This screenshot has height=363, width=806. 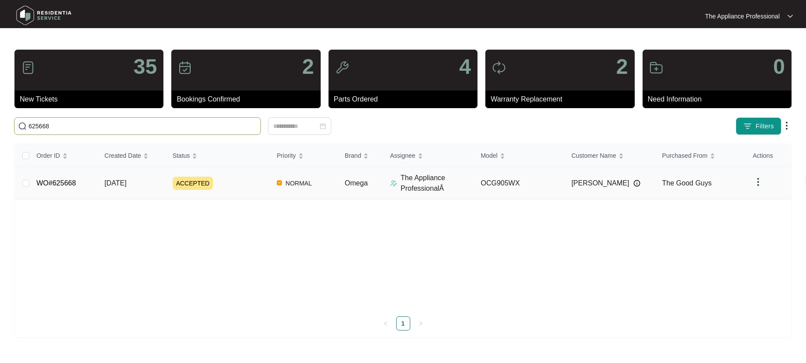 What do you see at coordinates (131, 156) in the screenshot?
I see `th: Created Date` at bounding box center [131, 156].